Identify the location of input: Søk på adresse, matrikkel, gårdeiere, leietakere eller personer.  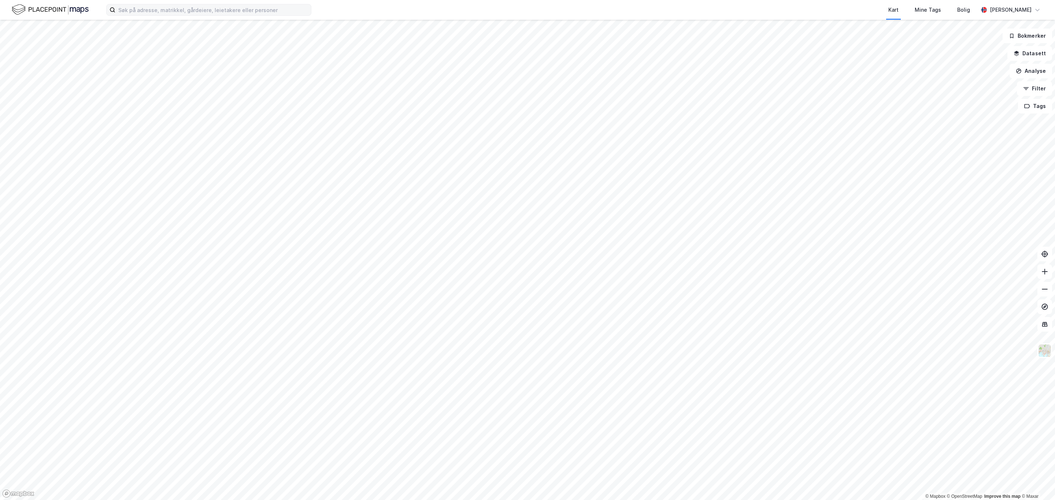
(213, 10).